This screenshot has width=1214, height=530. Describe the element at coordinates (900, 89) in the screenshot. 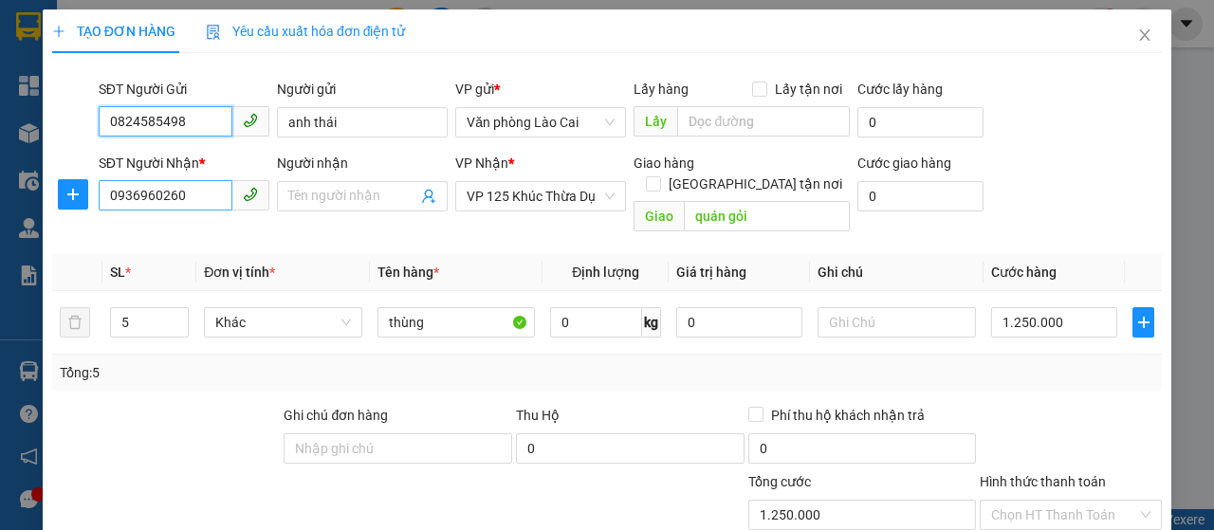

I see `label: Cước lấy hàng` at that location.